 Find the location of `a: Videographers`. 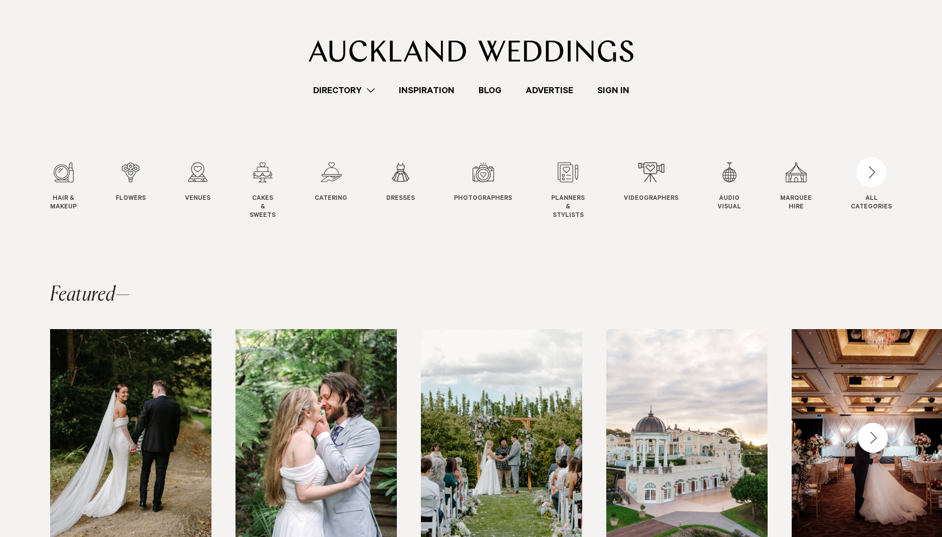

a: Videographers is located at coordinates (651, 183).